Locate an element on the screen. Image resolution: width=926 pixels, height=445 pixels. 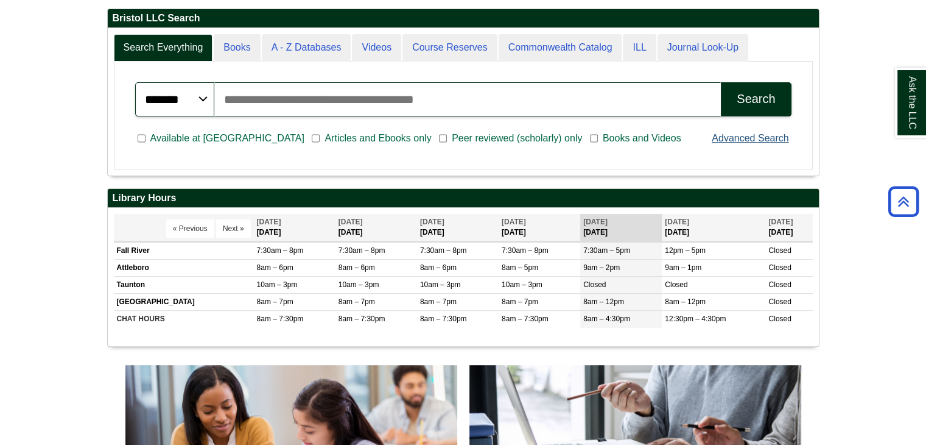
a: Search Everything is located at coordinates (163, 48).